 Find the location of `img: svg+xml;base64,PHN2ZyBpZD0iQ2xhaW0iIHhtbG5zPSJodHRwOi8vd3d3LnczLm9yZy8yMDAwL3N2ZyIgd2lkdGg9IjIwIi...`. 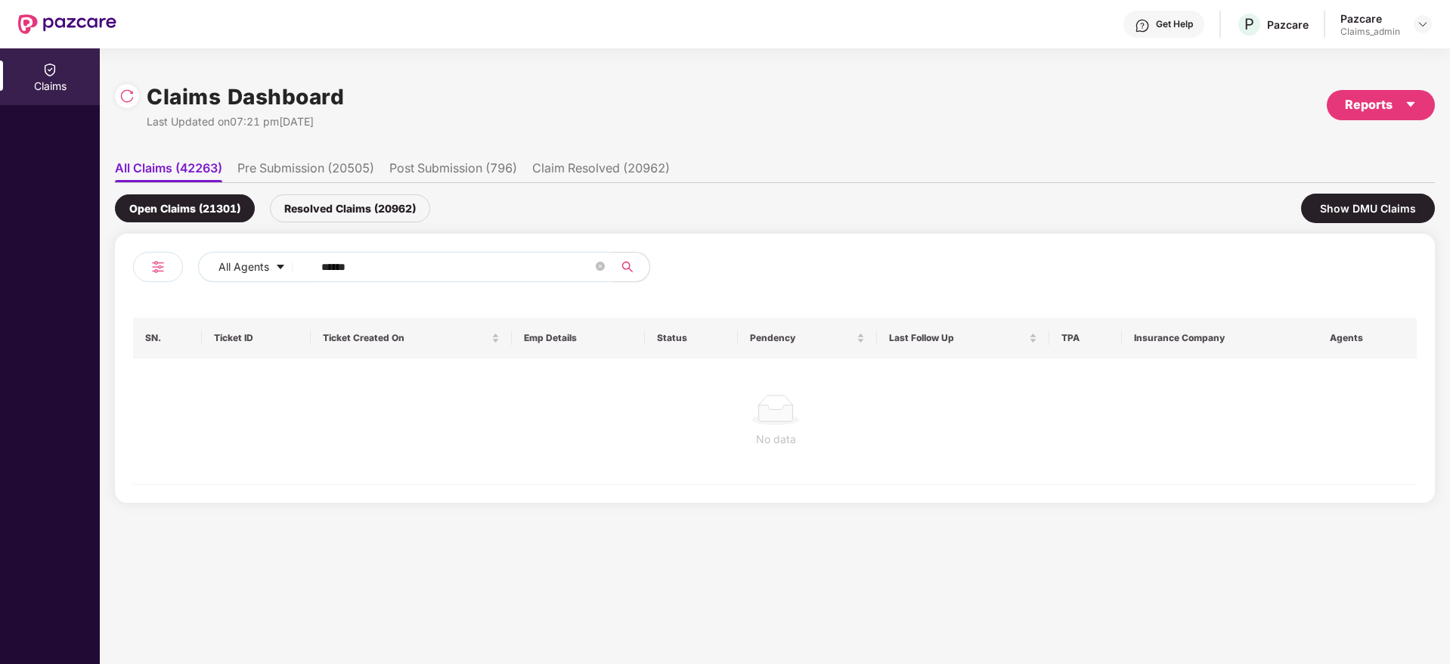

img: svg+xml;base64,PHN2ZyBpZD0iQ2xhaW0iIHhtbG5zPSJodHRwOi8vd3d3LnczLm9yZy8yMDAwL3N2ZyIgd2lkdGg9IjIwIi... is located at coordinates (50, 70).